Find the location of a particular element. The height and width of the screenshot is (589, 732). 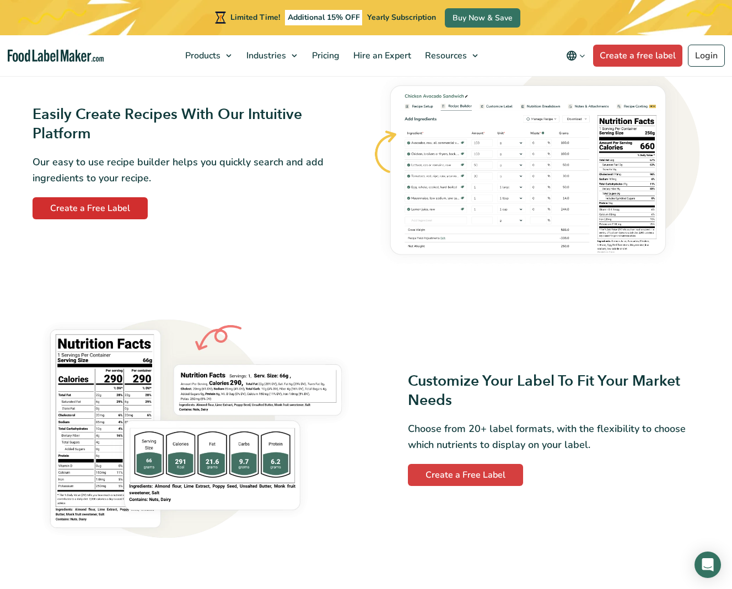

p: Our easy to use recipe builder helps you quickly search and add ingredients to your recipe. is located at coordinates (178, 170).